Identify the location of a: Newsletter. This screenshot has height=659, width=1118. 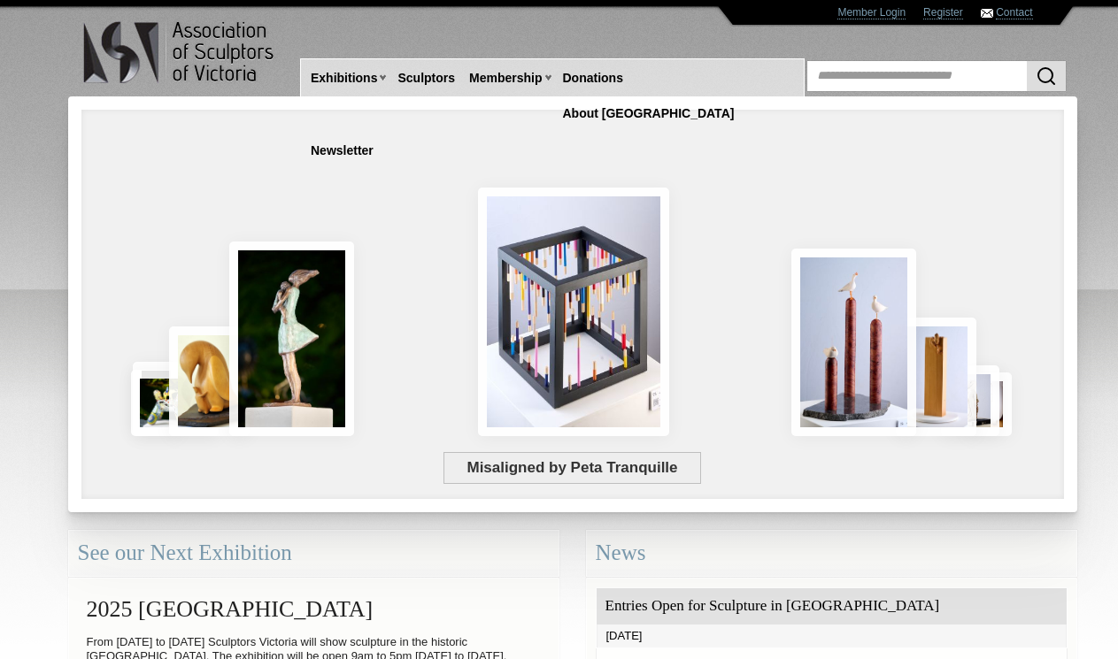
(342, 150).